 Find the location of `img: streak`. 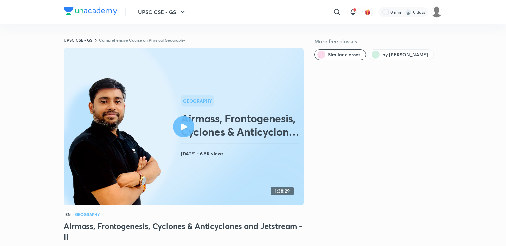

img: streak is located at coordinates (408, 12).